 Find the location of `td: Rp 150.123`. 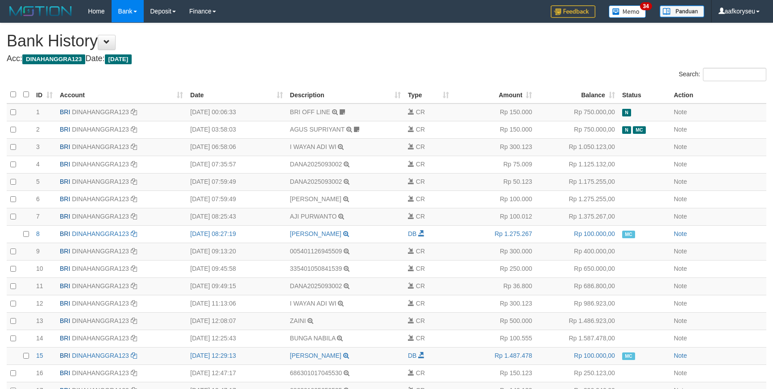

td: Rp 150.123 is located at coordinates (494, 373).